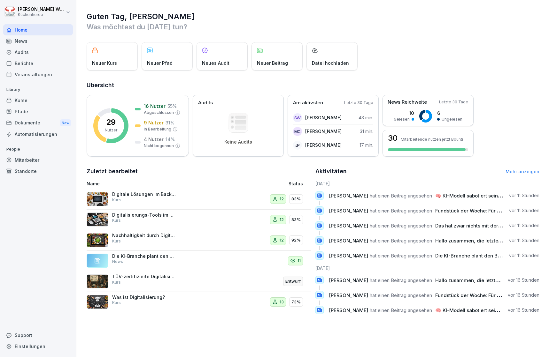  What do you see at coordinates (297, 145) in the screenshot?
I see `div: JP` at bounding box center [297, 145].